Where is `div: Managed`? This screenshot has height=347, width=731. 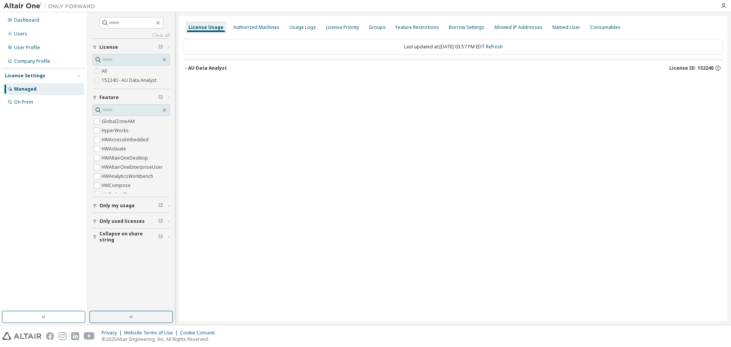 div: Managed is located at coordinates (25, 89).